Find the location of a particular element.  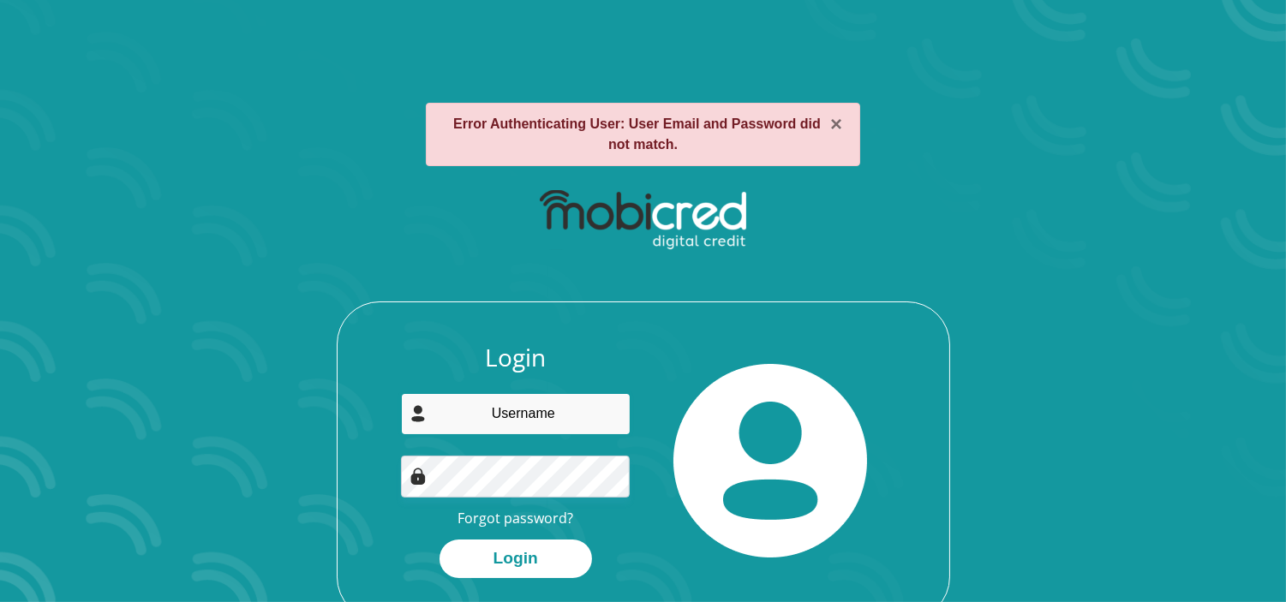

input: Username is located at coordinates (516, 414).